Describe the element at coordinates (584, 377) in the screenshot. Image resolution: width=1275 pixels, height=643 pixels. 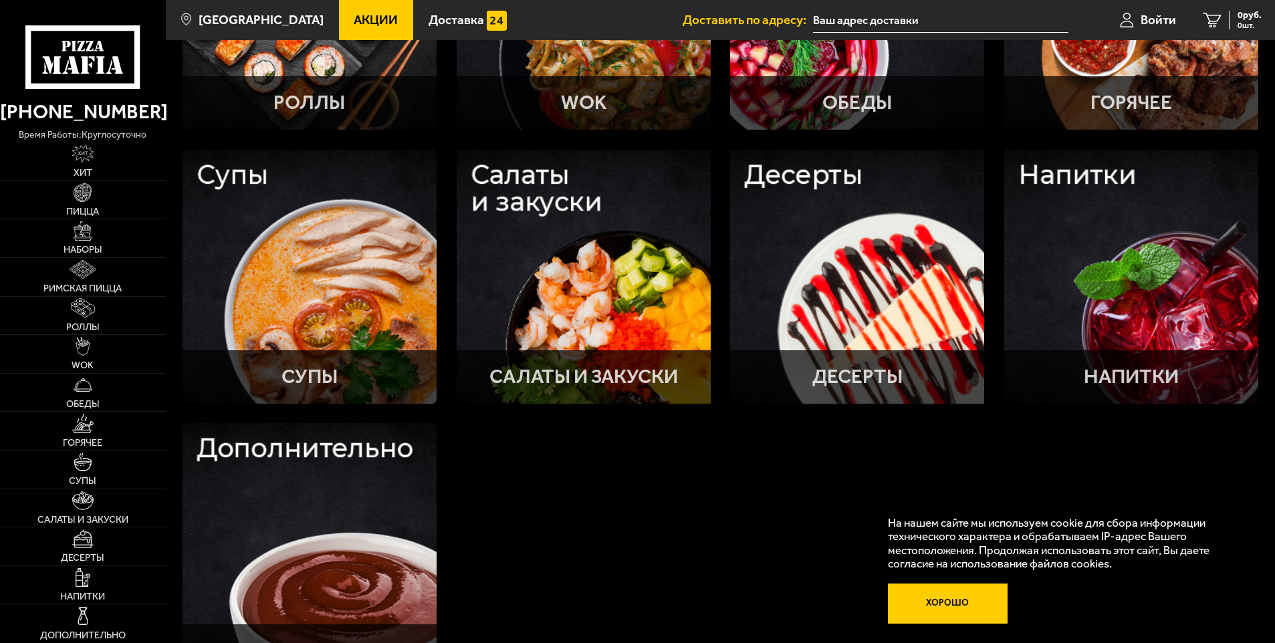
I see `p: Салаты и закуски` at that location.